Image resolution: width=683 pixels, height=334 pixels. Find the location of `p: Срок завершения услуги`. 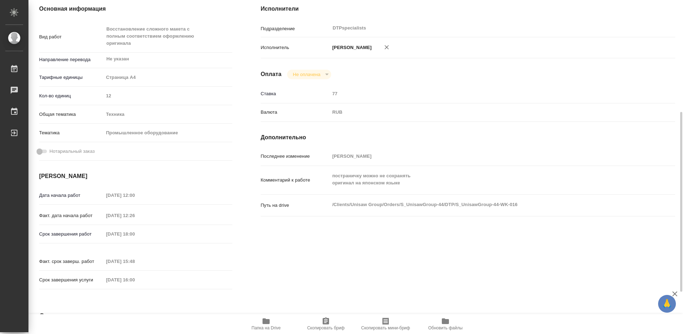

p: Срок завершения услуги is located at coordinates (71, 280).